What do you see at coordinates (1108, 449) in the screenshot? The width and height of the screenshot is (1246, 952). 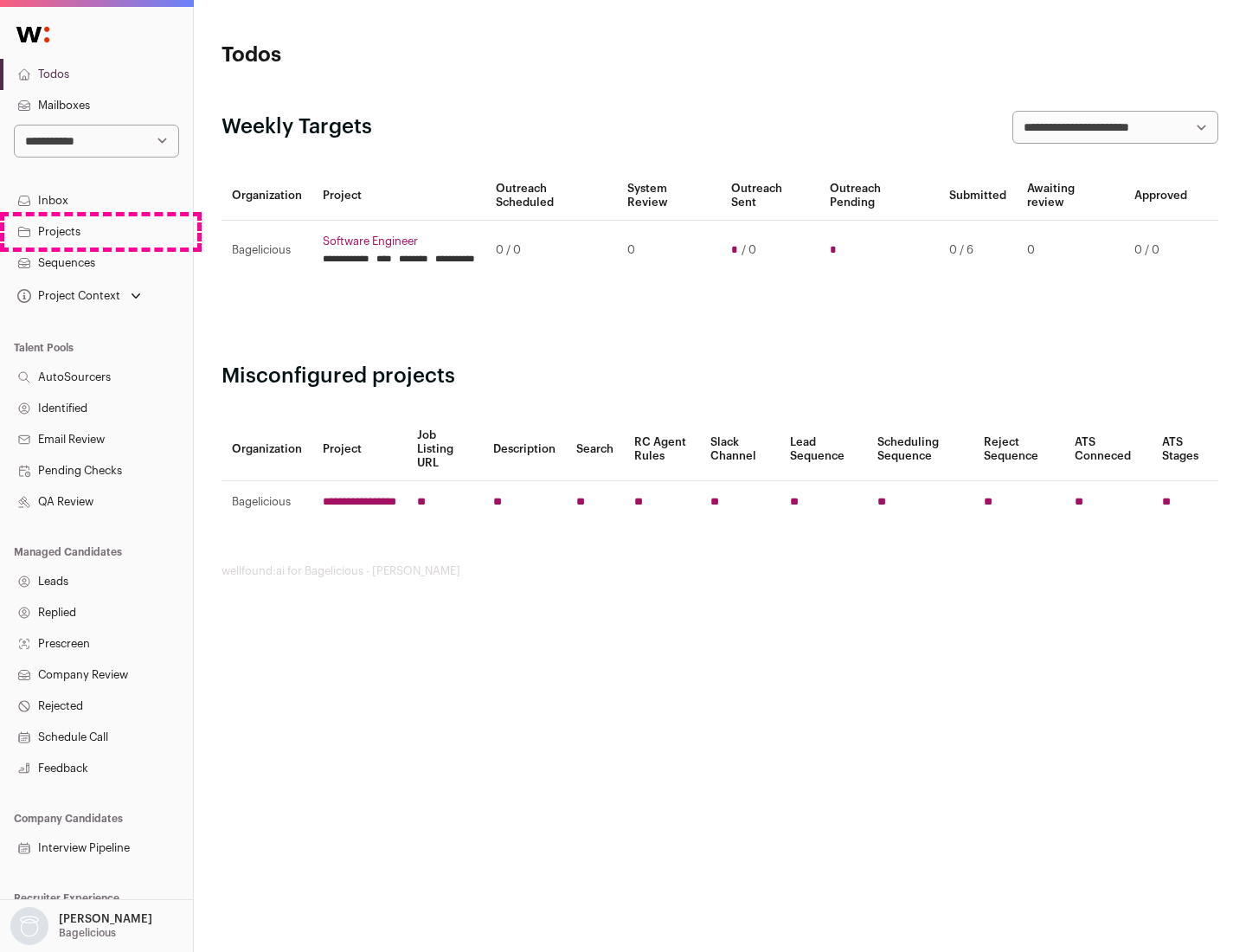 I see `th: ATS Conneced` at bounding box center [1108, 449].